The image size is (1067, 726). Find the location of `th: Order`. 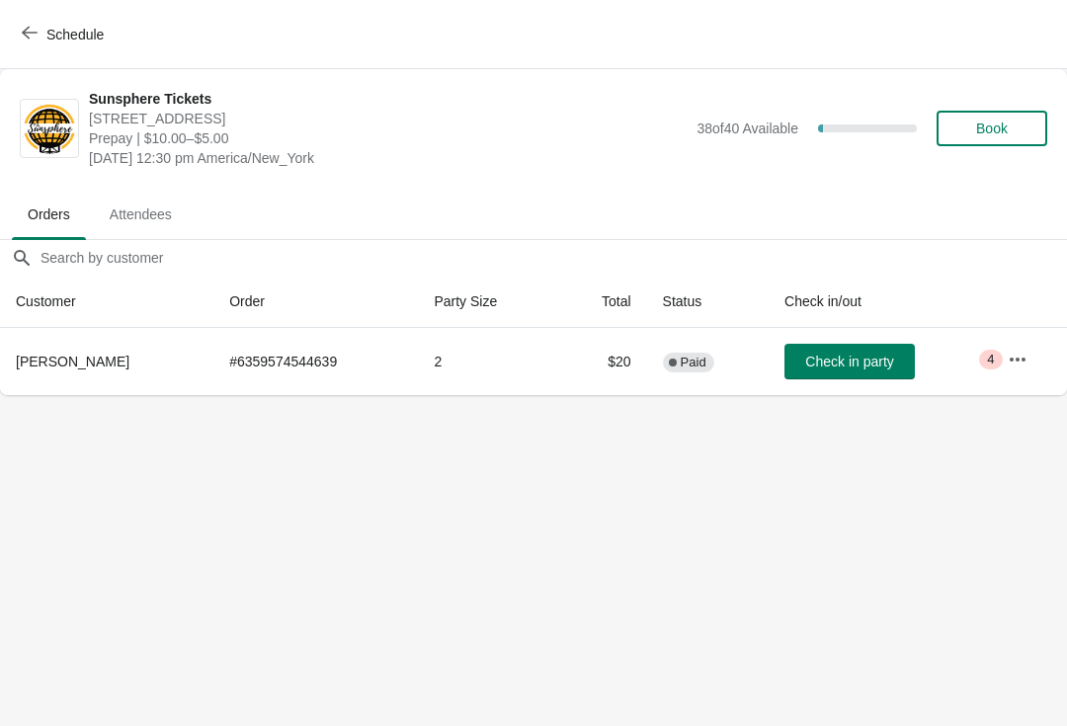

th: Order is located at coordinates (315, 301).